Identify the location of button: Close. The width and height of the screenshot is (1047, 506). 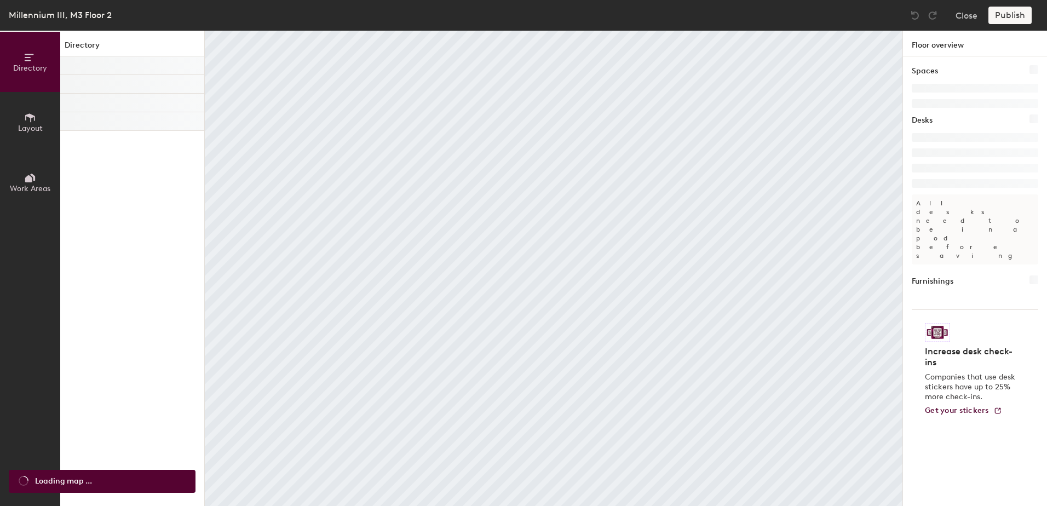
(967, 15).